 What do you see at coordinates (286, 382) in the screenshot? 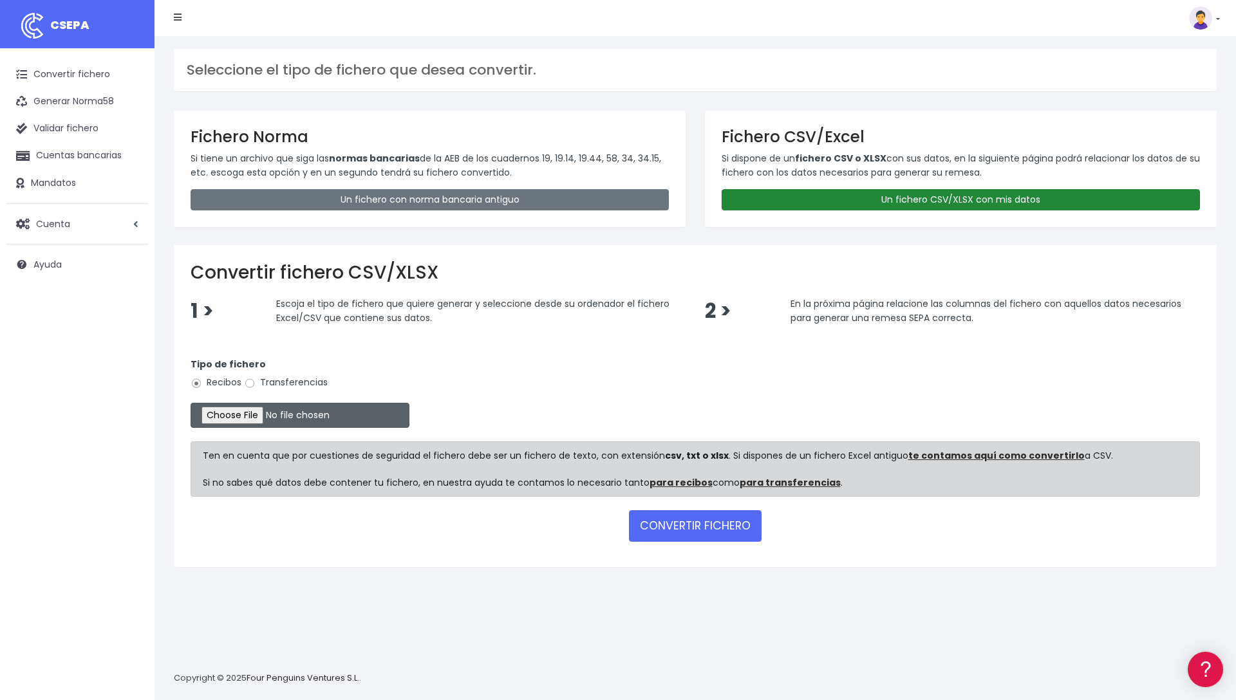
I see `label: Transferencias` at bounding box center [286, 382].